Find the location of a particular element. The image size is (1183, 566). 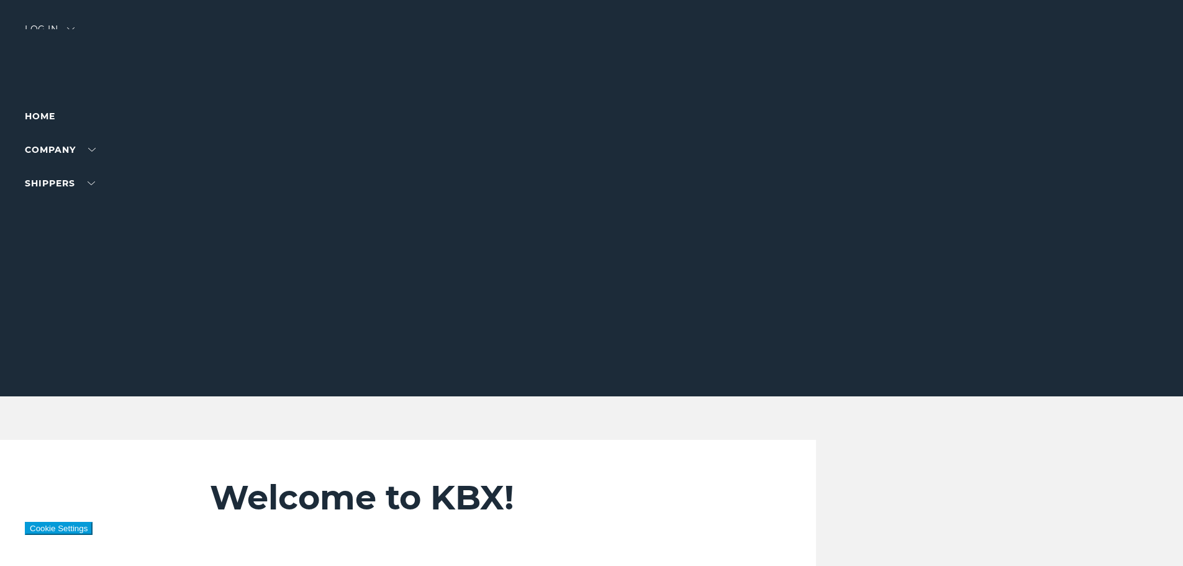

img: kbx logo is located at coordinates (592, 52).